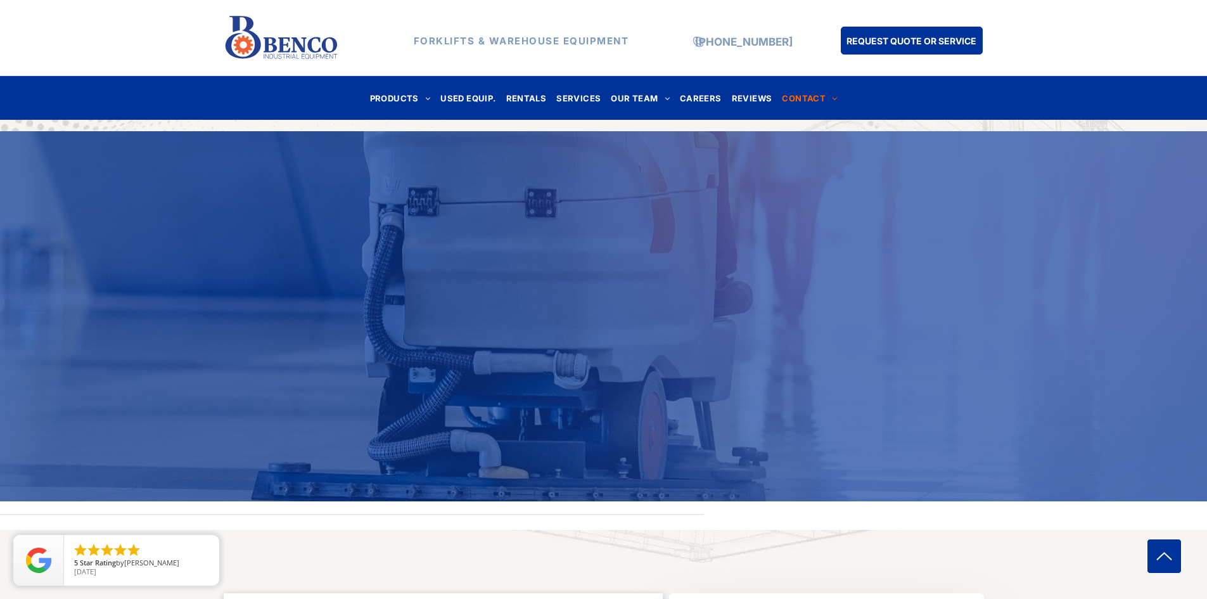 The width and height of the screenshot is (1207, 599). What do you see at coordinates (39, 560) in the screenshot?
I see `img: Review Rating` at bounding box center [39, 560].